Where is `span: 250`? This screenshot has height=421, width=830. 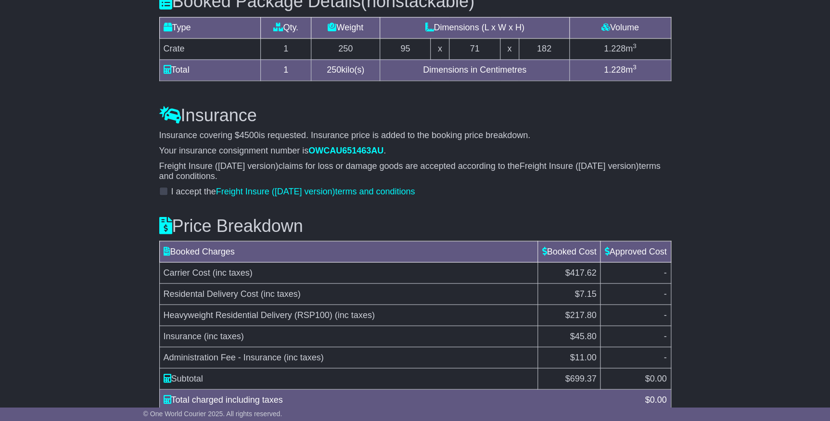
span: 250 is located at coordinates (334, 70).